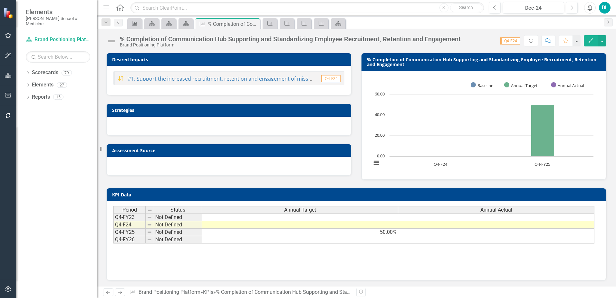 The width and height of the screenshot is (616, 298). I want to click on g: Annual Target, bar series 2 of 3 with 2 bars., so click(497, 130).